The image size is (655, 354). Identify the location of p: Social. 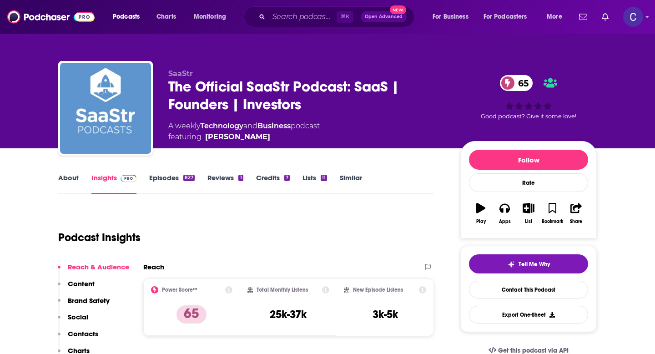
(78, 316).